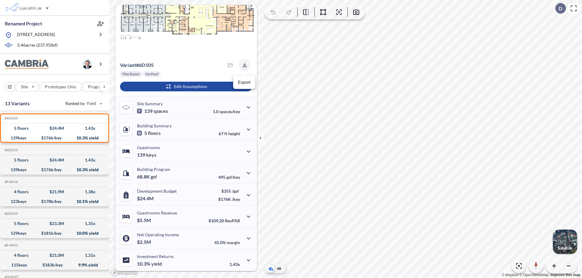 The height and width of the screenshot is (278, 582). I want to click on button: Aerial View, so click(270, 269).